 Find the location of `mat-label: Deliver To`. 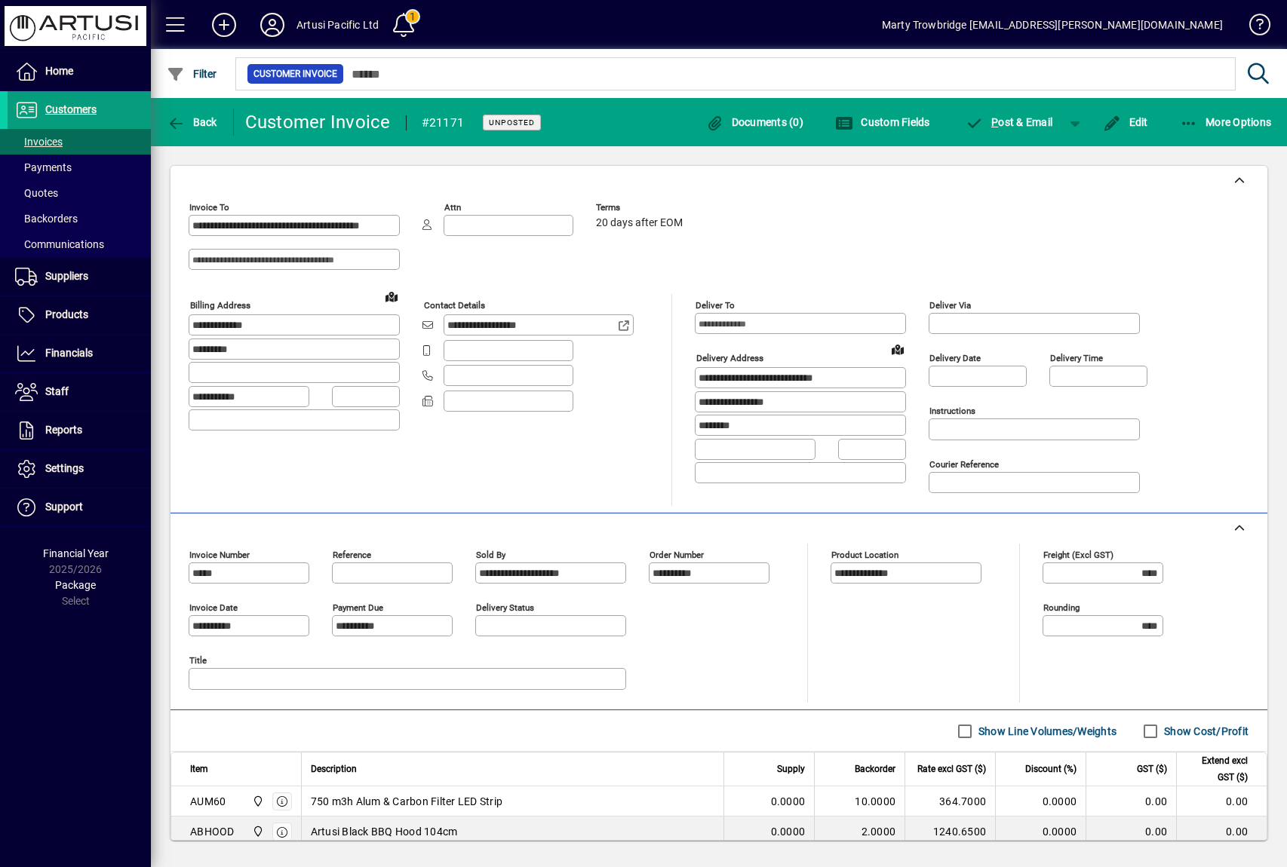

mat-label: Deliver To is located at coordinates (715, 305).